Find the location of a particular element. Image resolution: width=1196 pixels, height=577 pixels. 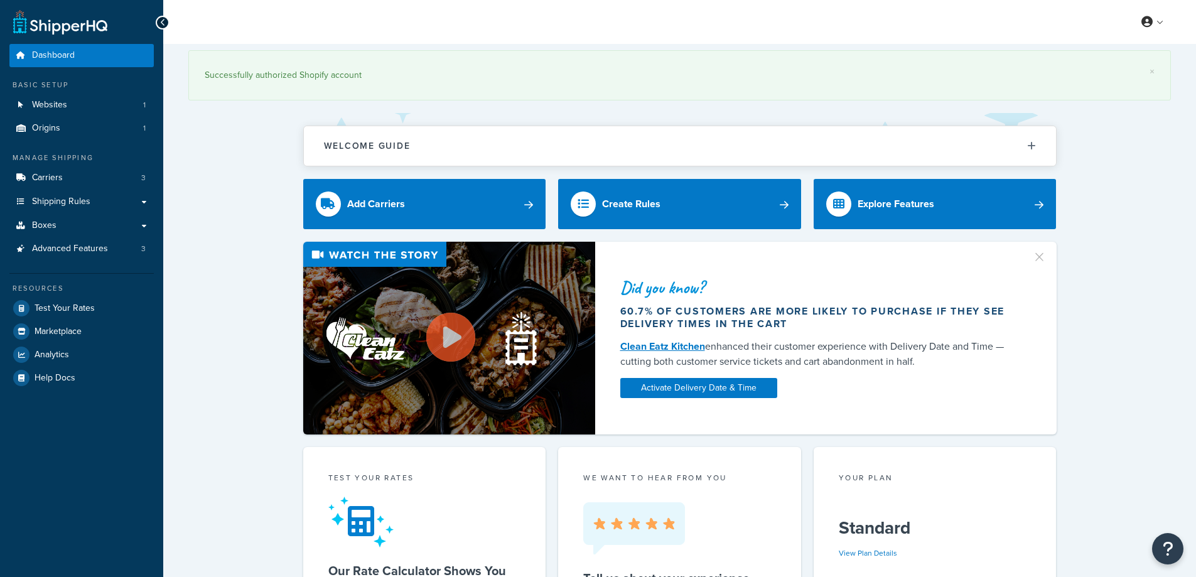

span: Carriers is located at coordinates (47, 178).